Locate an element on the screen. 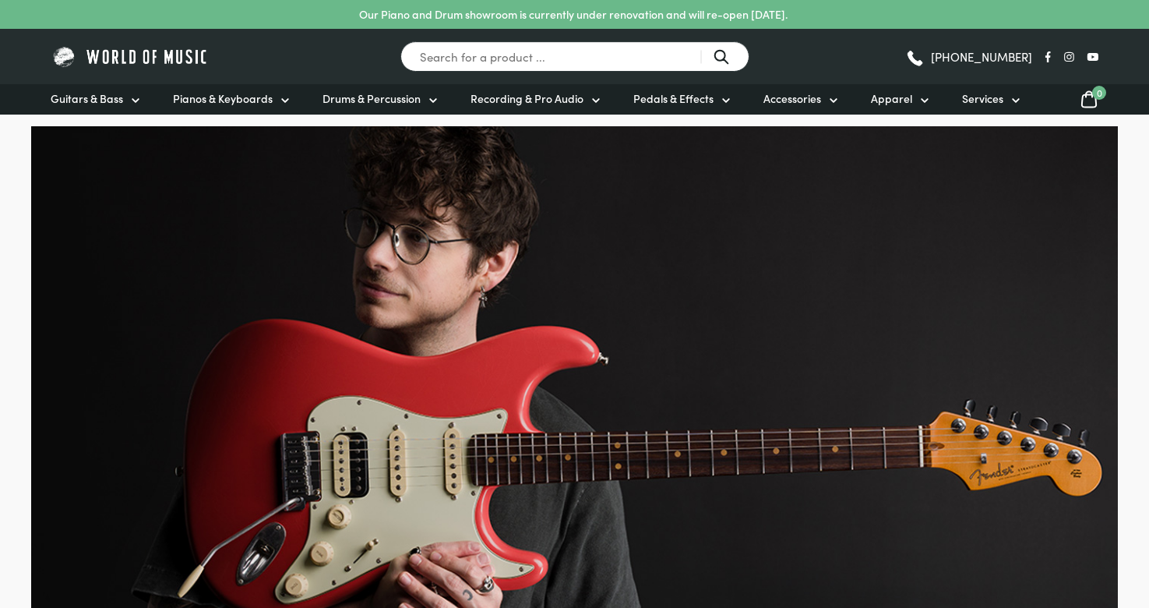 The image size is (1149, 608). span: Services is located at coordinates (982, 98).